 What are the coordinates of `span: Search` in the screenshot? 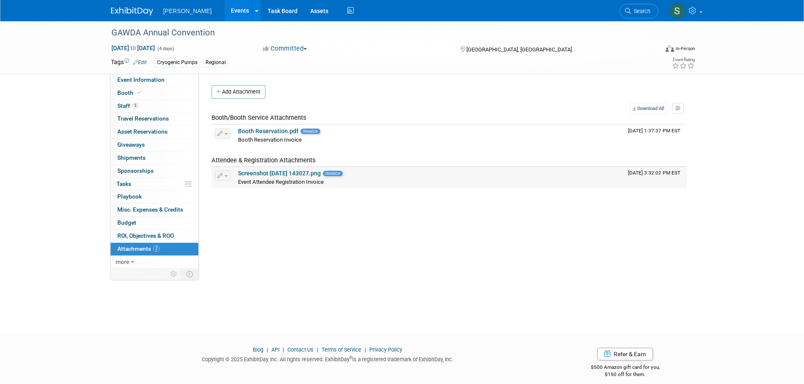 It's located at (641, 11).